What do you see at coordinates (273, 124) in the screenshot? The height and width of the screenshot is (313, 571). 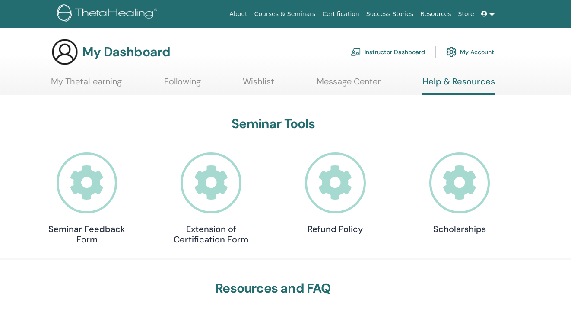 I see `h3: Seminar Tools` at bounding box center [273, 124].